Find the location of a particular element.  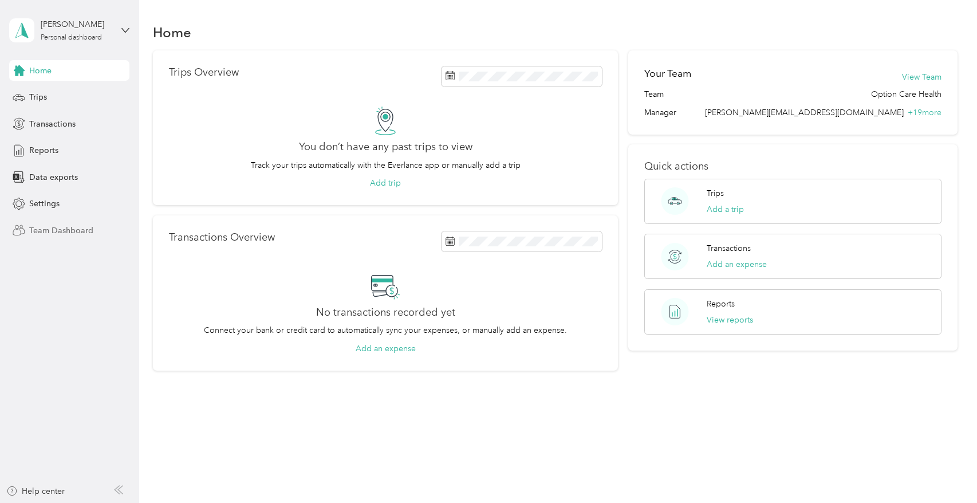

span: Data exports is located at coordinates (53, 177).